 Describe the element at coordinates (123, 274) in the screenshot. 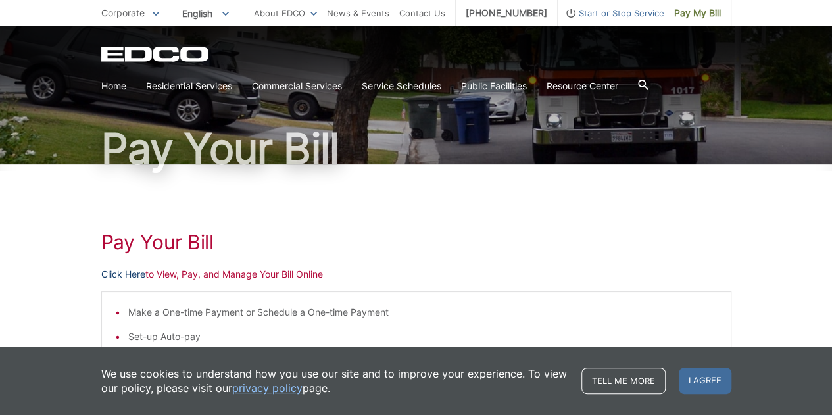

I see `a: Click Here` at that location.